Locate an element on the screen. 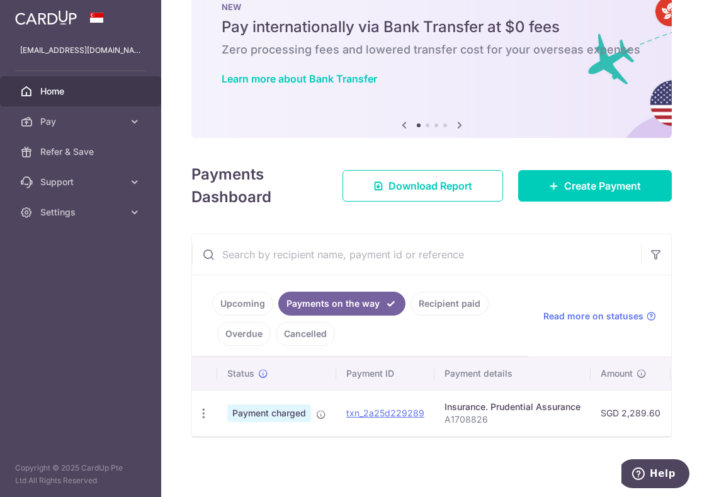  a: Cancelled is located at coordinates (305, 334).